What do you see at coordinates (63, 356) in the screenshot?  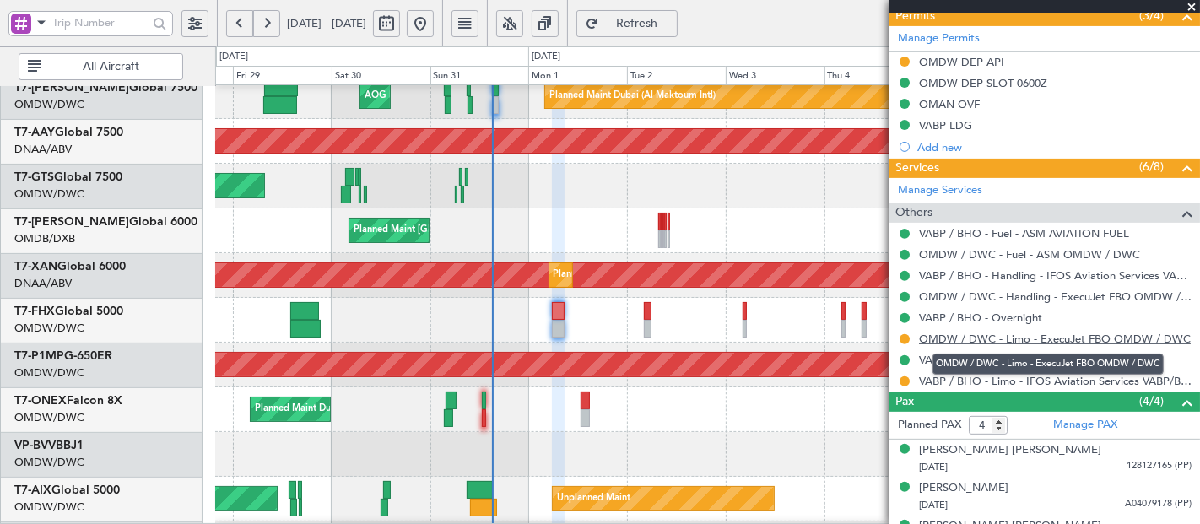 I see `a: T7-P1MPG-650ER` at bounding box center [63, 356].